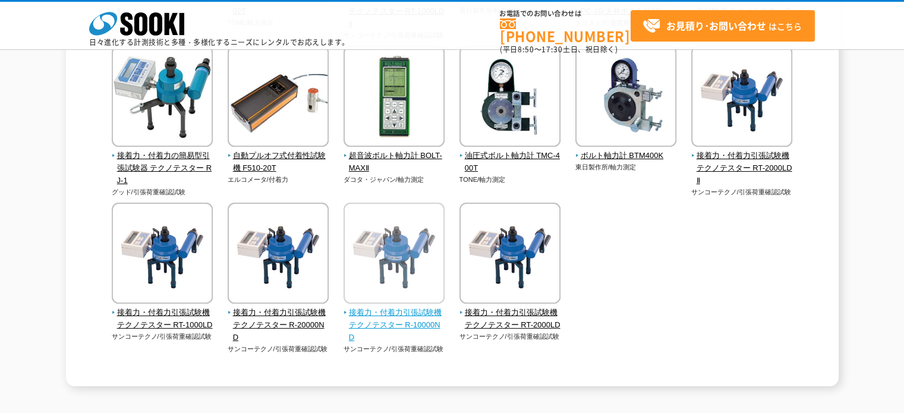 This screenshot has height=413, width=904. What do you see at coordinates (394, 97) in the screenshot?
I see `img: 超音波ボルト軸力計 BOLT-MAXⅡ` at bounding box center [394, 97].